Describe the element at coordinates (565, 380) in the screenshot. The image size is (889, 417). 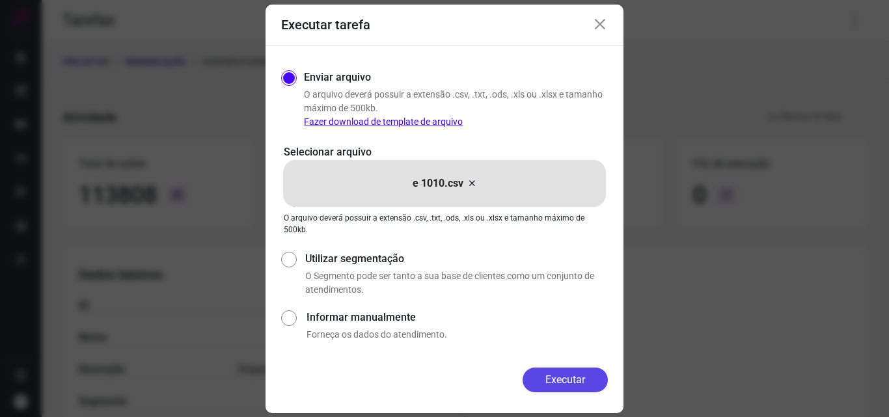
I see `button: Executar` at that location.